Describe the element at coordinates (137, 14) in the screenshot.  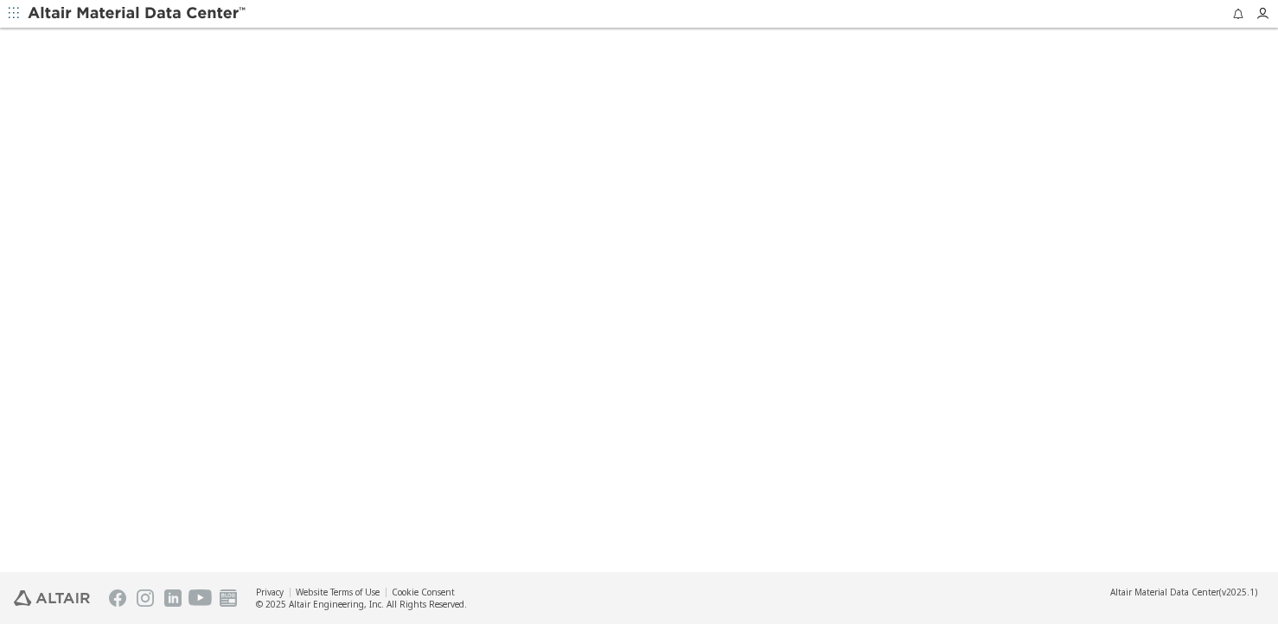
I see `img: Altair Material Data Center` at that location.